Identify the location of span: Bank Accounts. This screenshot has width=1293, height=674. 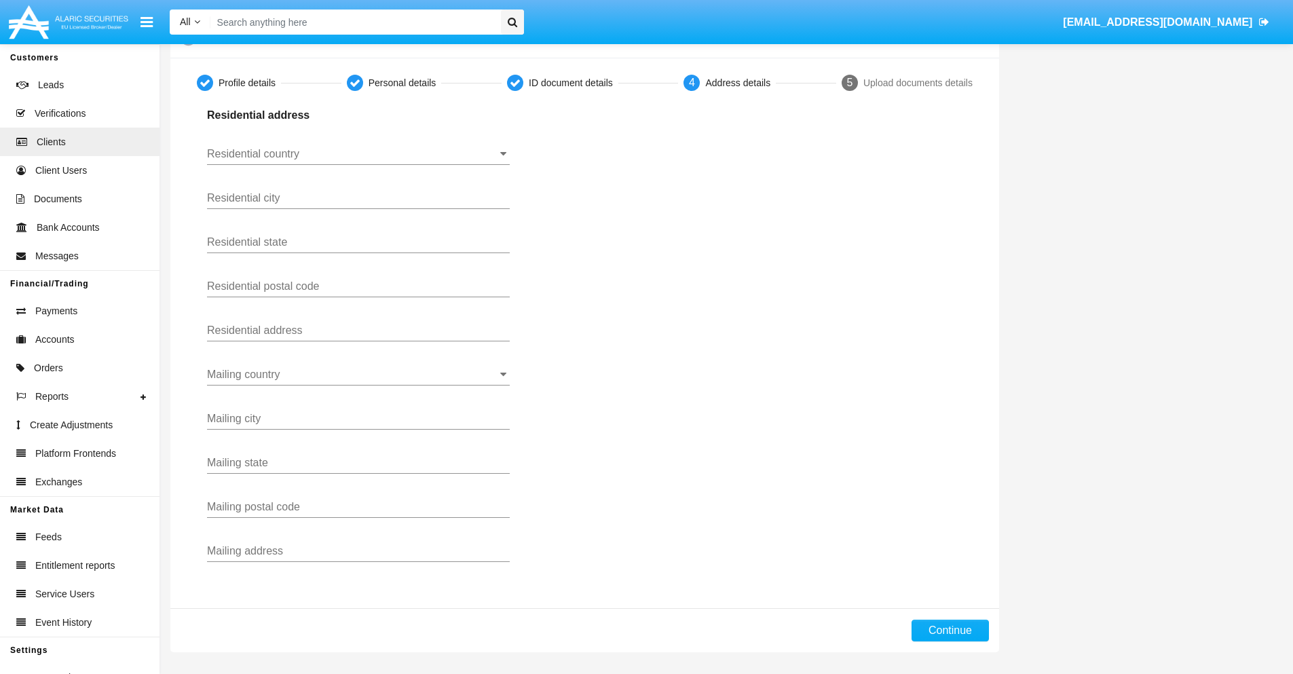
(68, 227).